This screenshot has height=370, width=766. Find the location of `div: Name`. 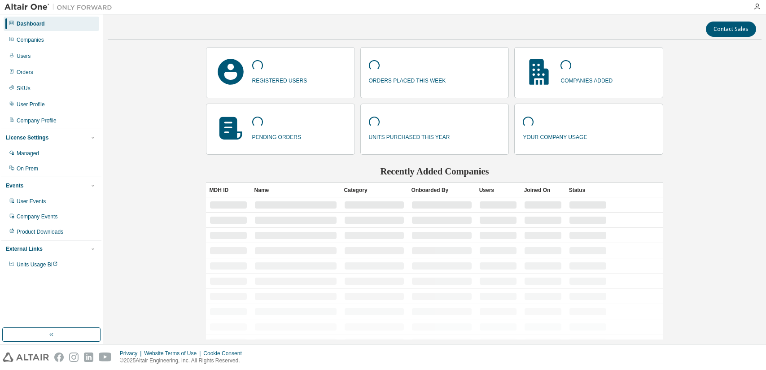

div: Name is located at coordinates (296, 190).